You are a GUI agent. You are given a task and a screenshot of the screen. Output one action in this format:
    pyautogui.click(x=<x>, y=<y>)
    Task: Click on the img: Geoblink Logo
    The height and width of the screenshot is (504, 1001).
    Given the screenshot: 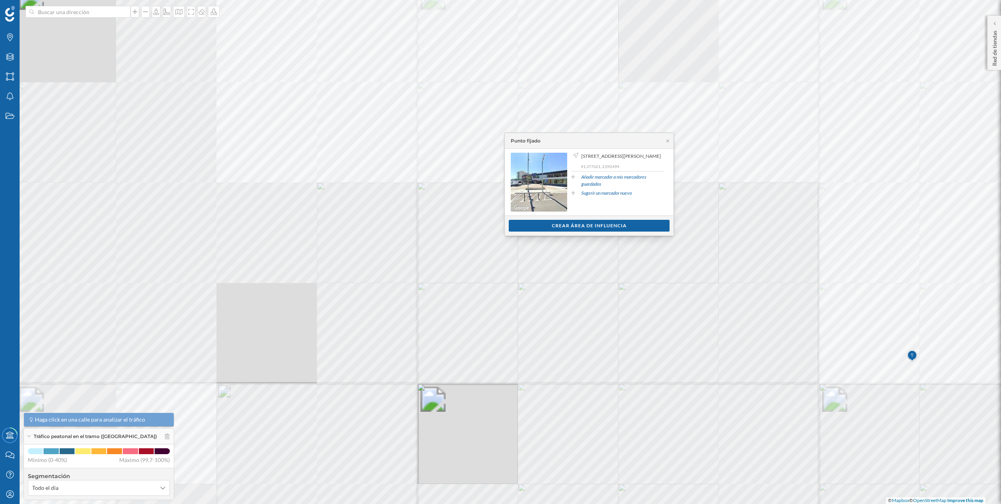 What is the action you would take?
    pyautogui.click(x=10, y=14)
    